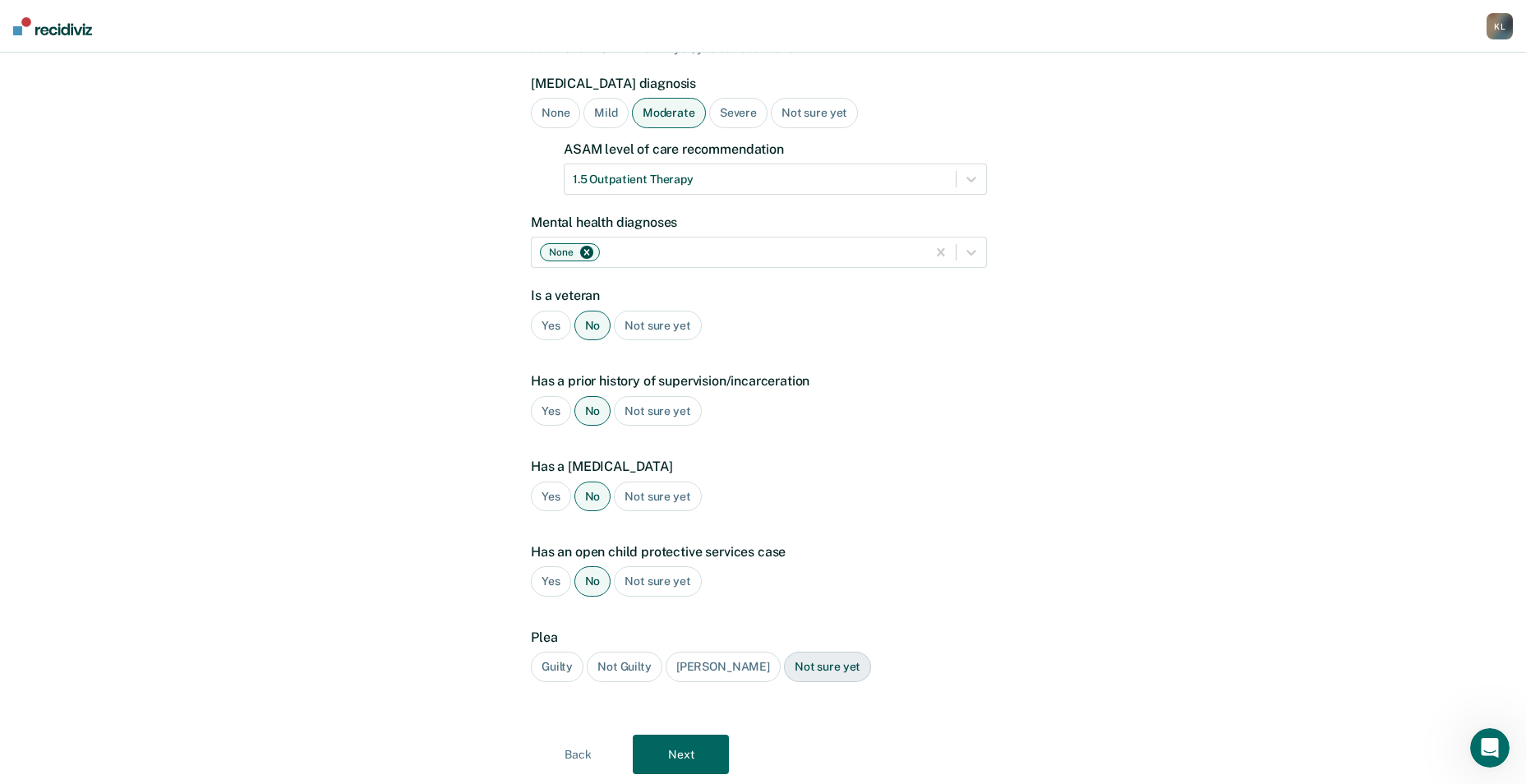 This screenshot has height=784, width=1526. What do you see at coordinates (759, 295) in the screenshot?
I see `label: Is a veteran` at bounding box center [759, 295].